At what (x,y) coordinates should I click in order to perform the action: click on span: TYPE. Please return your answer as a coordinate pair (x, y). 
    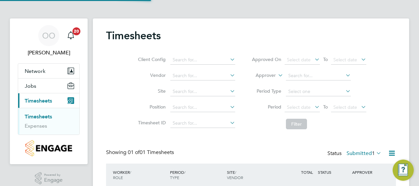
    Looking at the image, I should click on (175, 177).